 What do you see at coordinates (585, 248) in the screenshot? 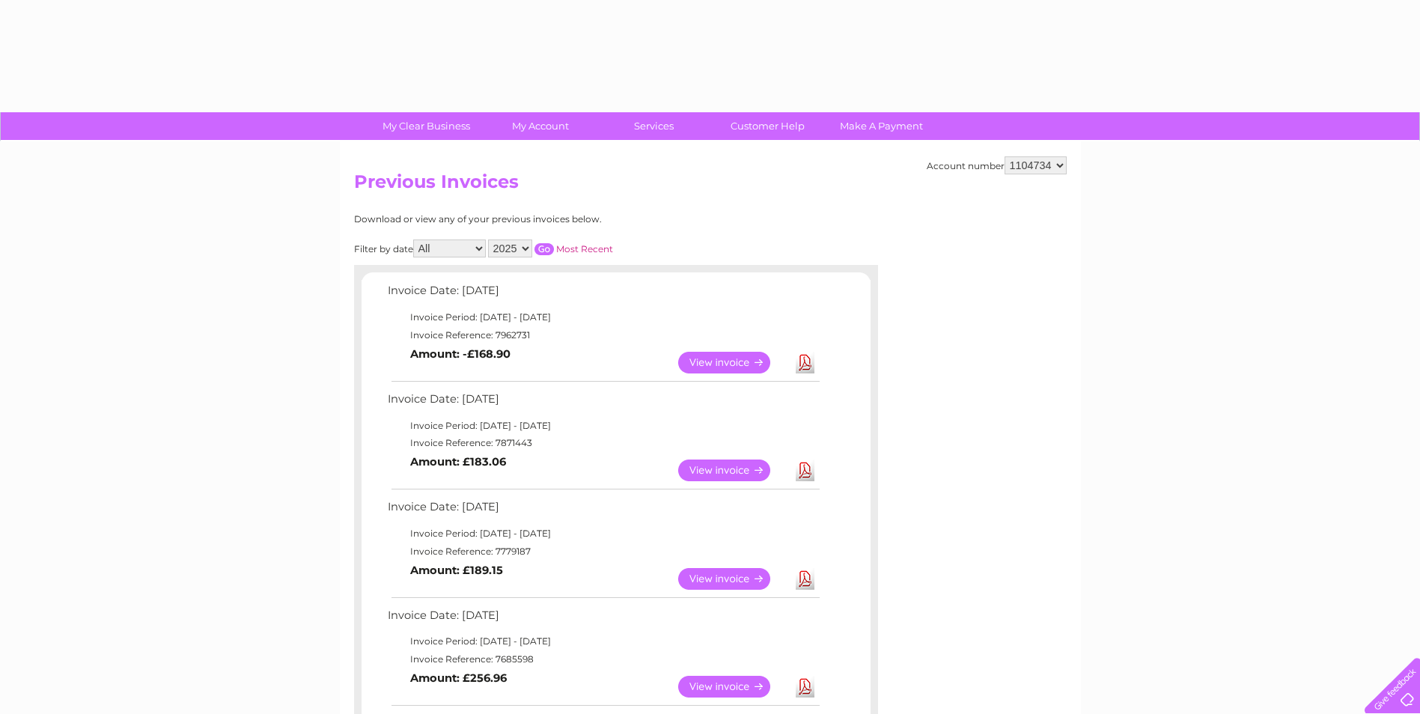
I see `a: Most Recent` at bounding box center [585, 248].